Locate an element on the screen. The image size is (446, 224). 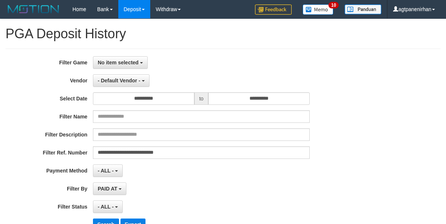
img: panduan.png is located at coordinates (363, 9).